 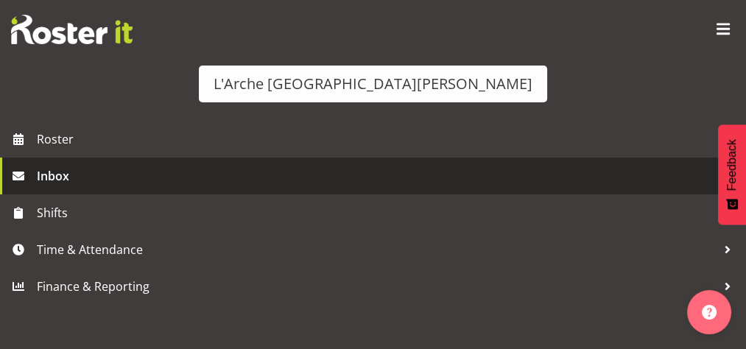 What do you see at coordinates (376, 250) in the screenshot?
I see `span: Time & Attendance` at bounding box center [376, 250].